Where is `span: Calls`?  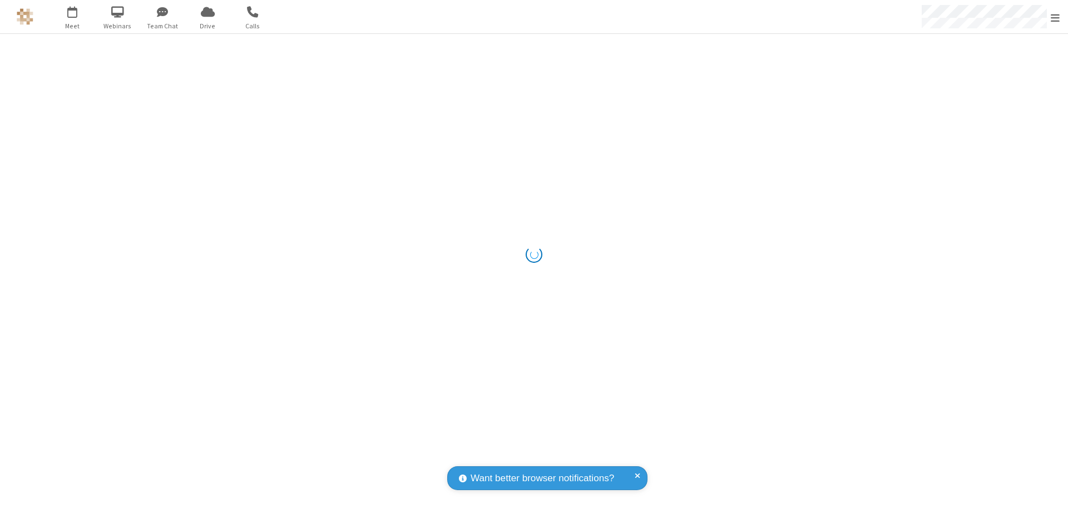
span: Calls is located at coordinates (252, 26).